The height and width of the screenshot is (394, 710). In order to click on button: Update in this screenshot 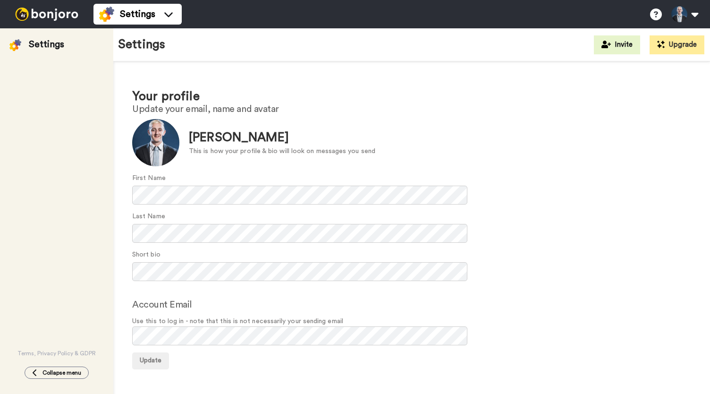, I will do `click(151, 361)`.